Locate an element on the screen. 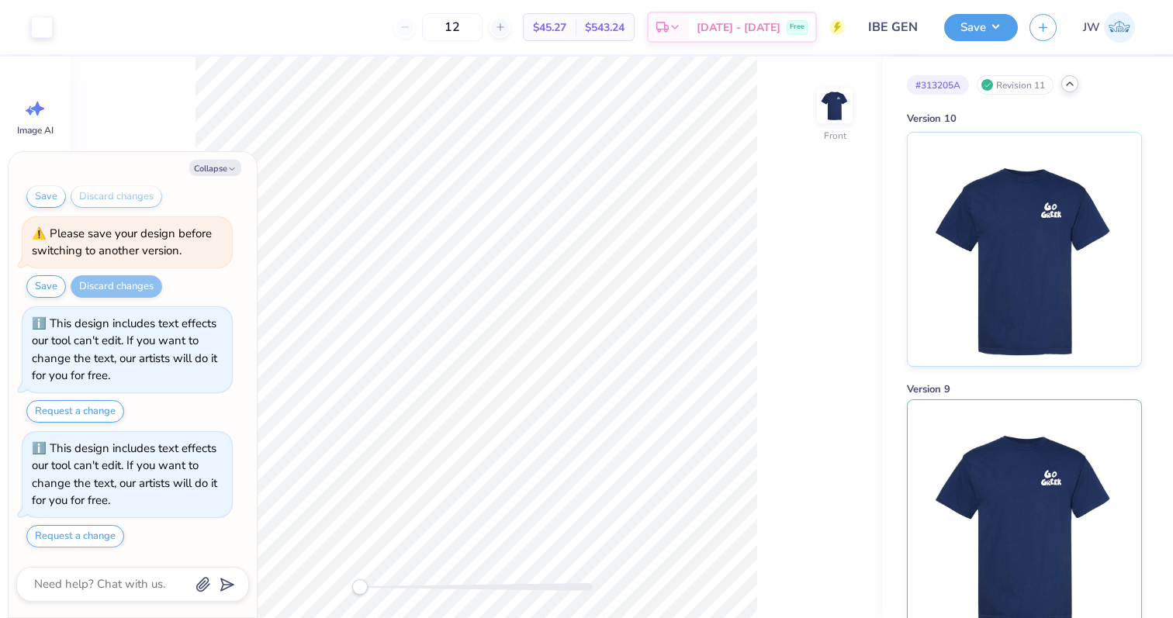  span: $45.27 is located at coordinates (549, 27).